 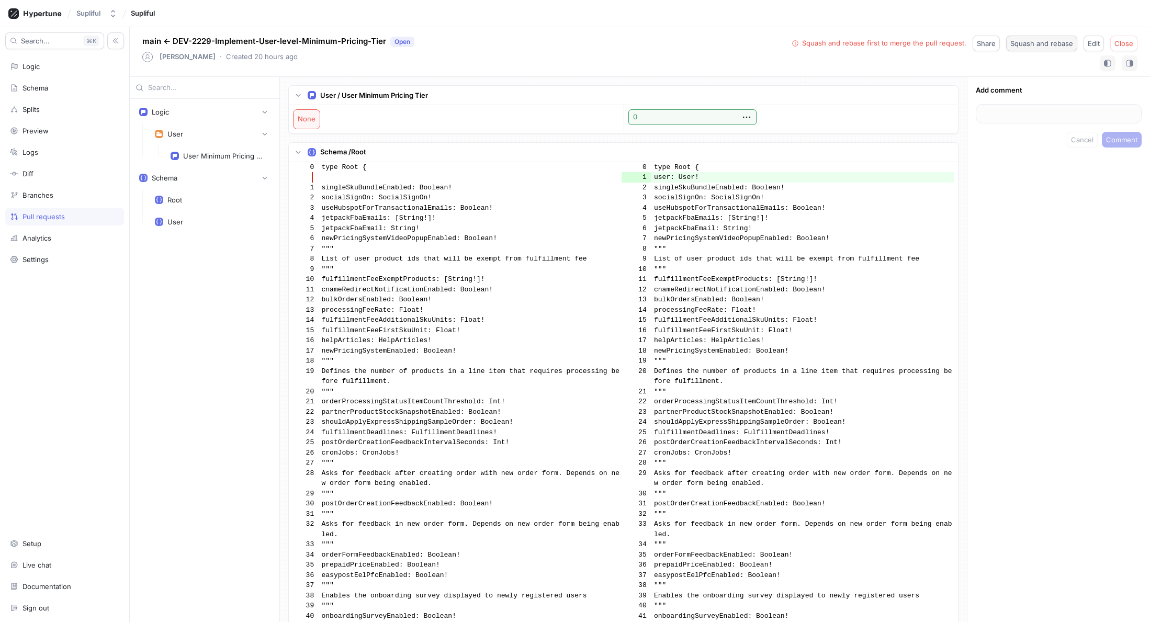 I want to click on td: 5, so click(x=303, y=229).